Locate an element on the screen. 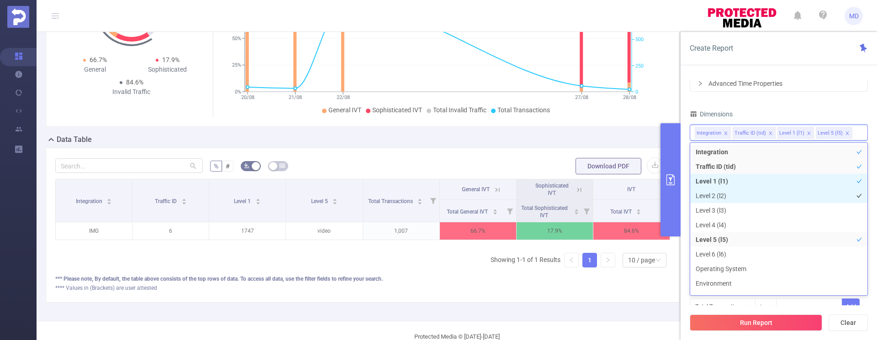 The image size is (877, 340). tspan: 500 is located at coordinates (640, 40).